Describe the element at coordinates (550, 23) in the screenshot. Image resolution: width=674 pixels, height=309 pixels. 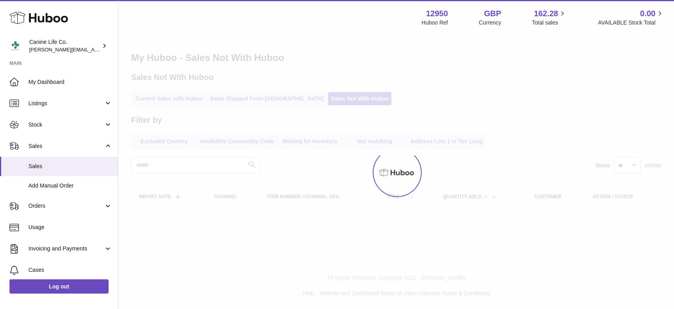
I see `span: Total sales` at that location.